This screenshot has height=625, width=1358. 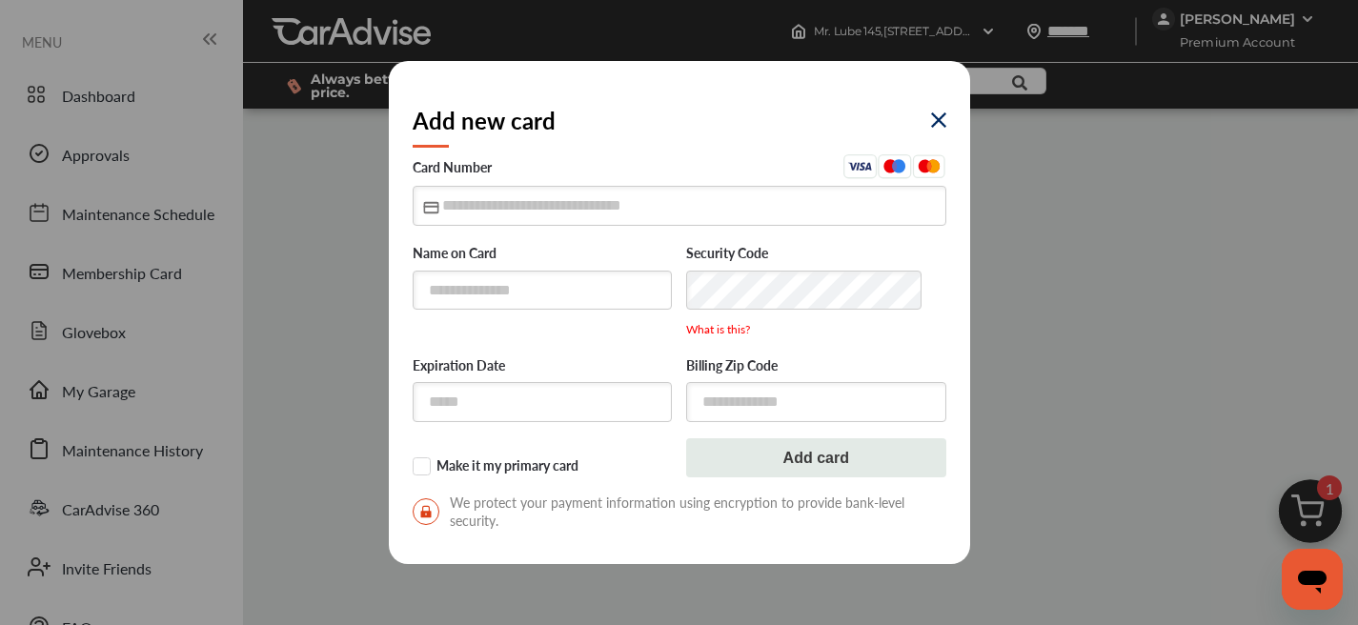 I want to click on label: Billing Zip Code, so click(x=816, y=367).